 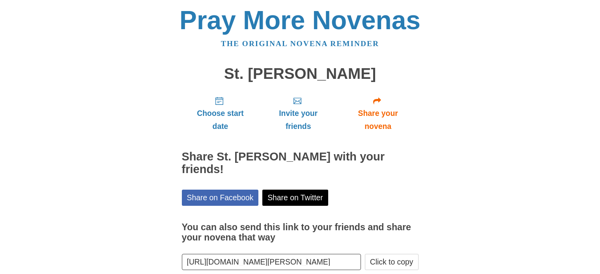 What do you see at coordinates (300, 232) in the screenshot?
I see `h3: You can also send this link to your friends and share your novena that way` at bounding box center [300, 232].